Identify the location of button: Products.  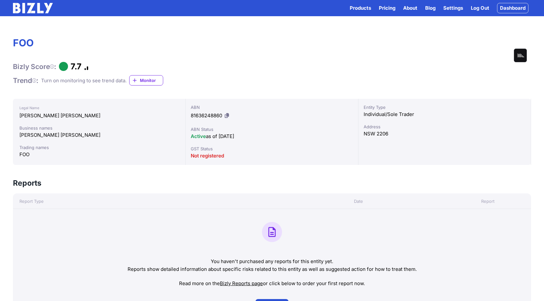
(360, 8).